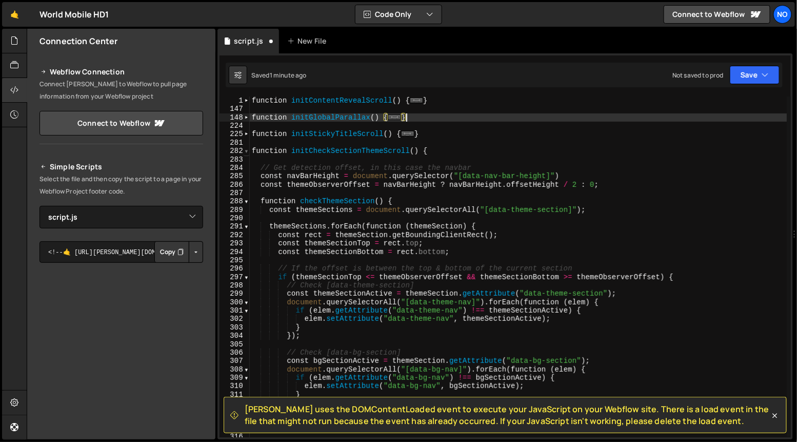 This screenshot has width=797, height=442. Describe the element at coordinates (234, 143) in the screenshot. I see `div: 281` at that location.